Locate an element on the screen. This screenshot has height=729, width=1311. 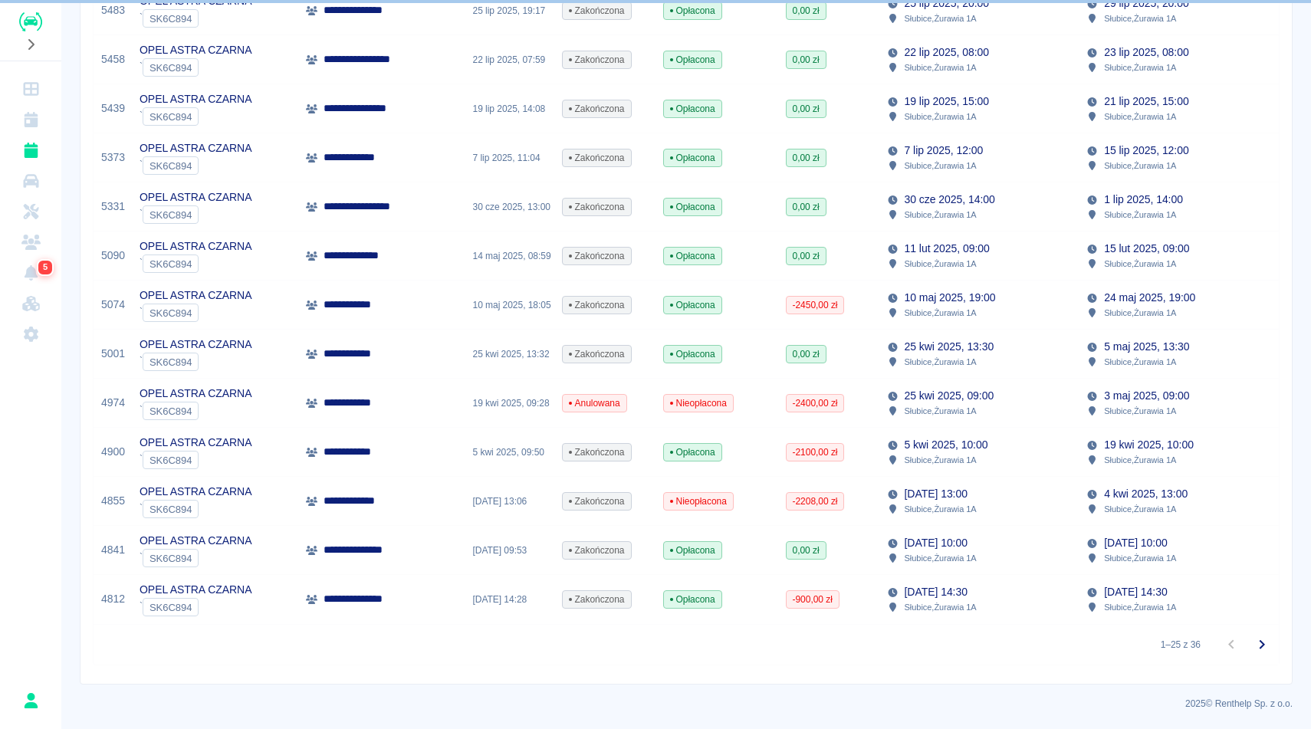
a: Kalendarz is located at coordinates (31, 120).